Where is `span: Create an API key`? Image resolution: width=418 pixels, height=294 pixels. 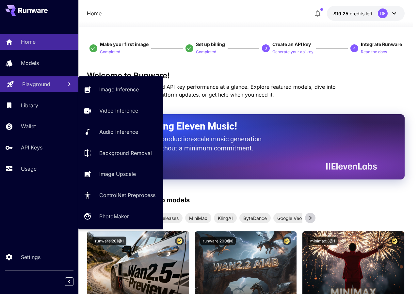
span: Create an API key is located at coordinates (291, 44).